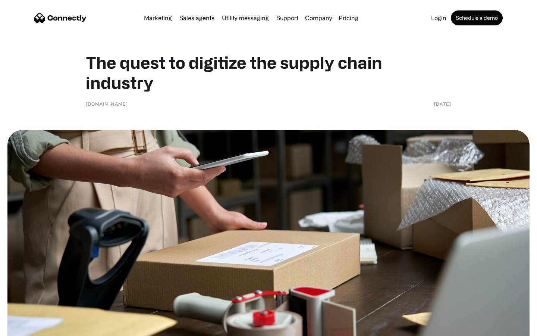 The width and height of the screenshot is (537, 336). What do you see at coordinates (245, 18) in the screenshot?
I see `a: Utility messaging` at bounding box center [245, 18].